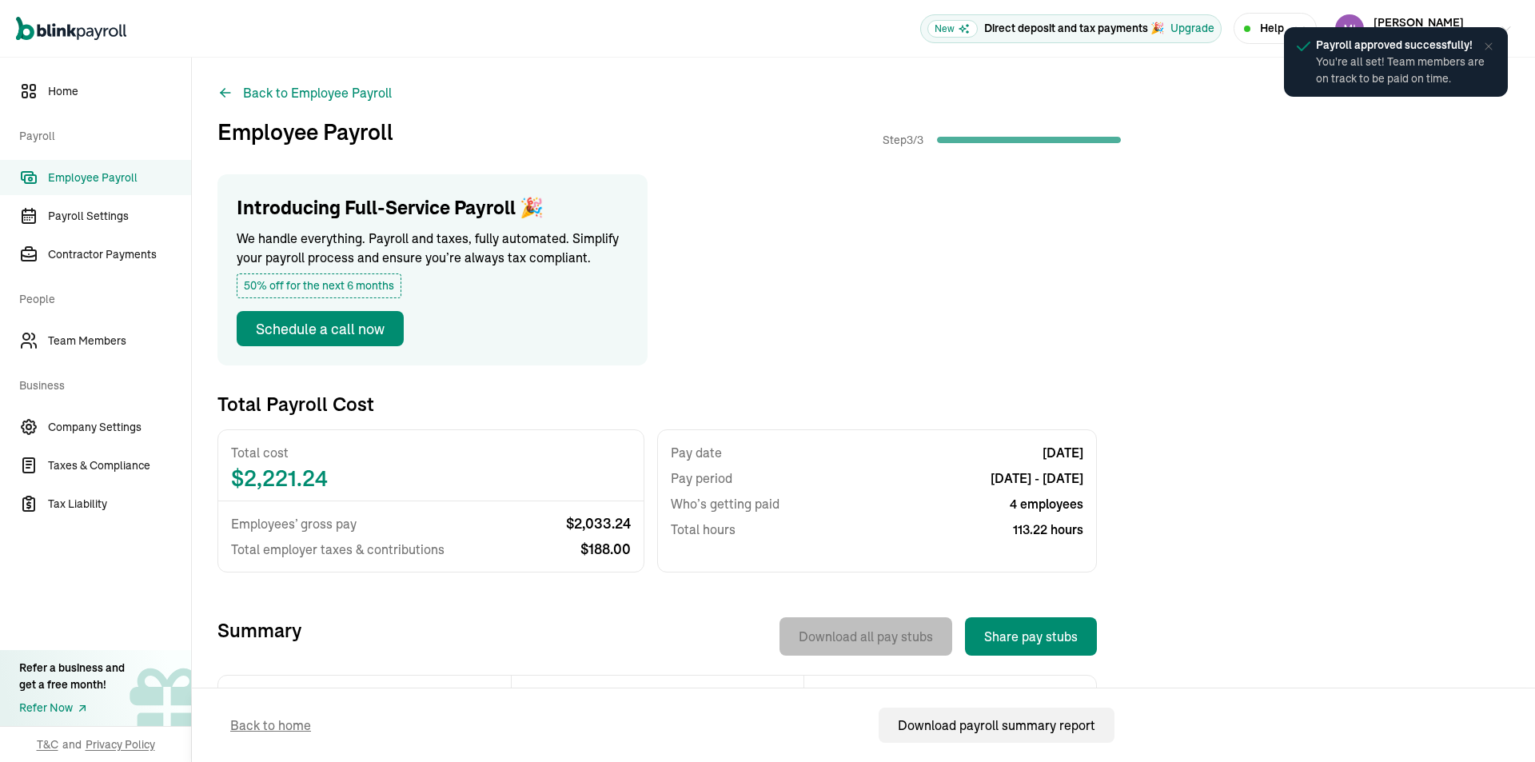 Image resolution: width=1535 pixels, height=762 pixels. What do you see at coordinates (319, 285) in the screenshot?
I see `span: 50% off for the next 6 months` at bounding box center [319, 285].